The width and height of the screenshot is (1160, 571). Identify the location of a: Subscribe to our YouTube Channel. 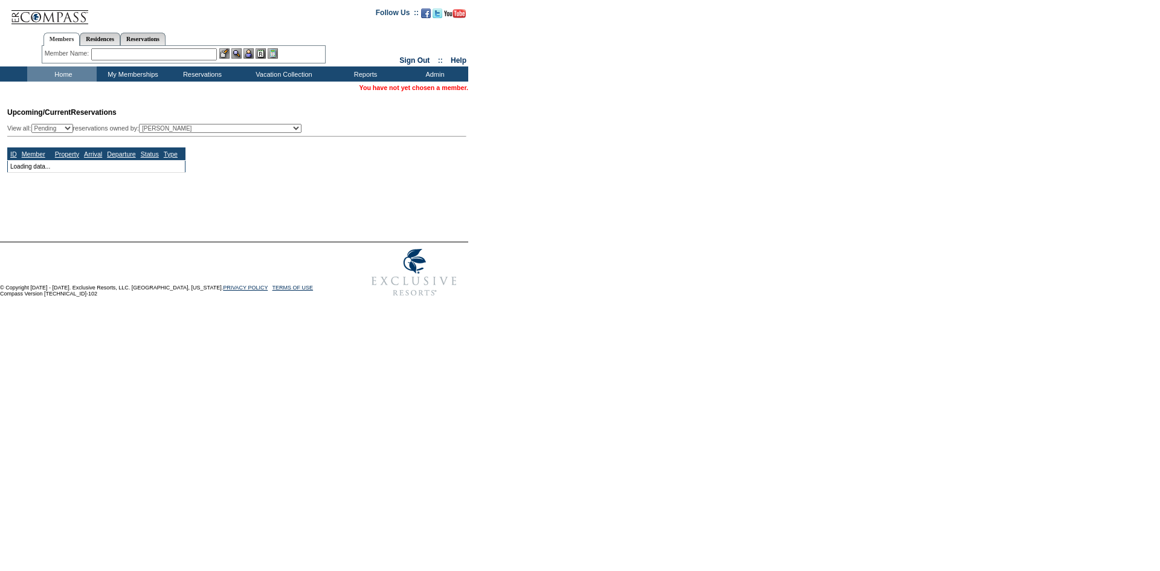
(455, 16).